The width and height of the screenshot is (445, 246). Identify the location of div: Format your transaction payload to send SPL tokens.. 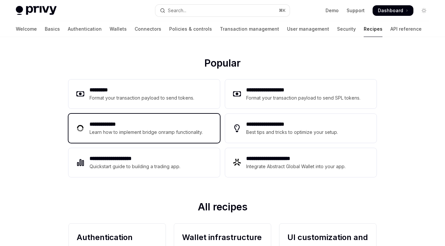
(304, 98).